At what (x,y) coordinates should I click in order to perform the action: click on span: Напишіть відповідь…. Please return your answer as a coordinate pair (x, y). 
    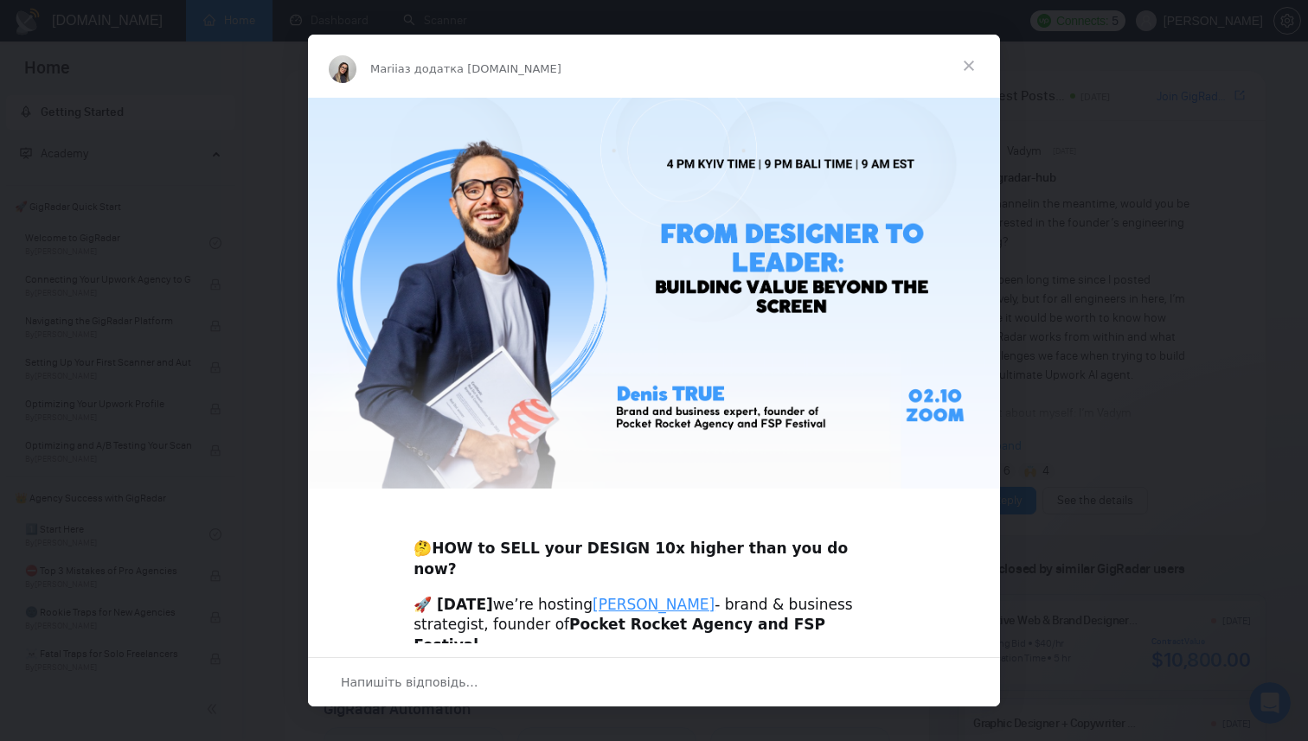
    Looking at the image, I should click on (409, 683).